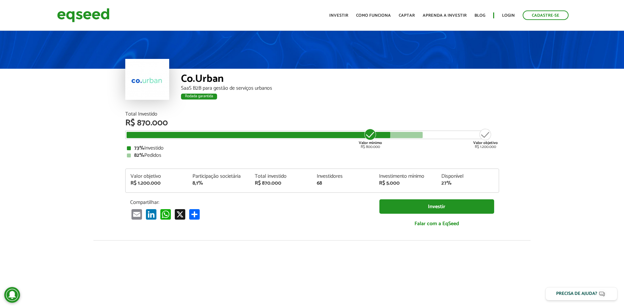 The width and height of the screenshot is (624, 307). Describe the element at coordinates (219, 177) in the screenshot. I see `div: Participação societária` at that location.